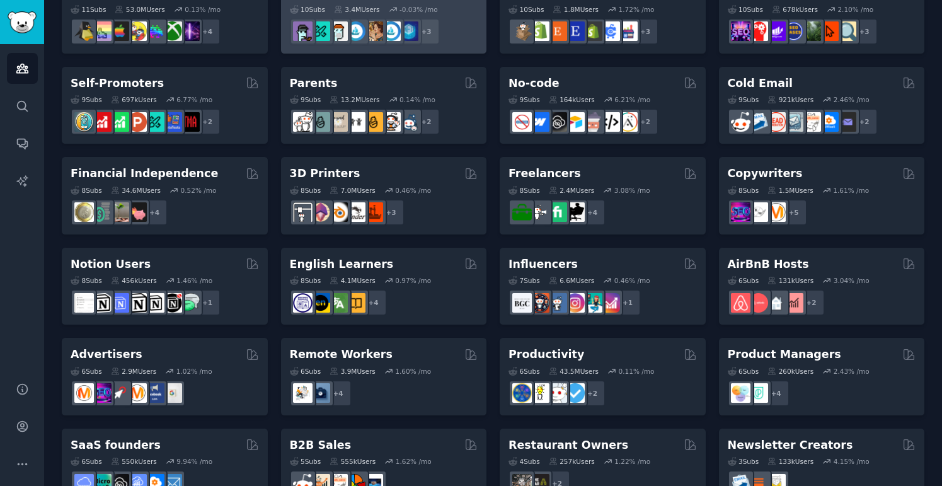  What do you see at coordinates (865, 122) in the screenshot?
I see `div: + 2` at bounding box center [865, 122].